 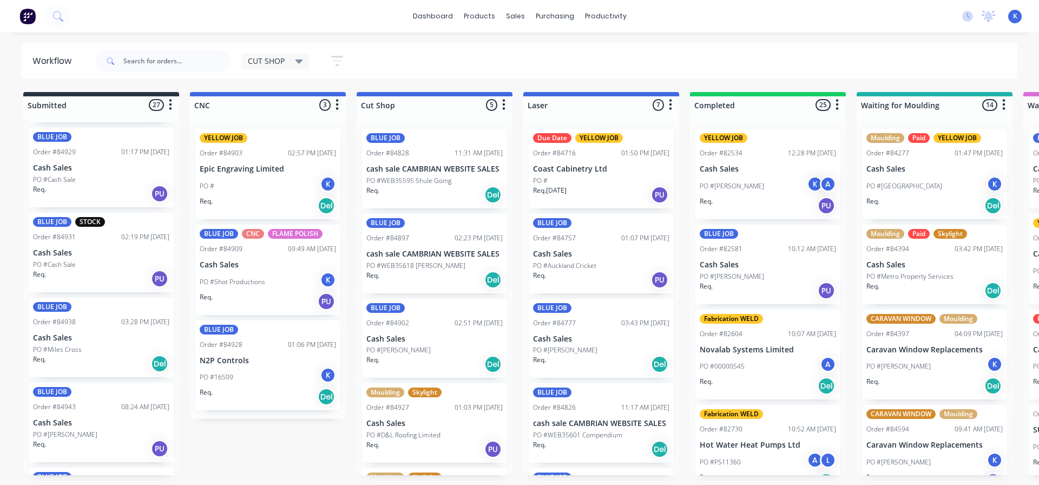 What do you see at coordinates (919, 138) in the screenshot?
I see `div: Paid` at bounding box center [919, 138].